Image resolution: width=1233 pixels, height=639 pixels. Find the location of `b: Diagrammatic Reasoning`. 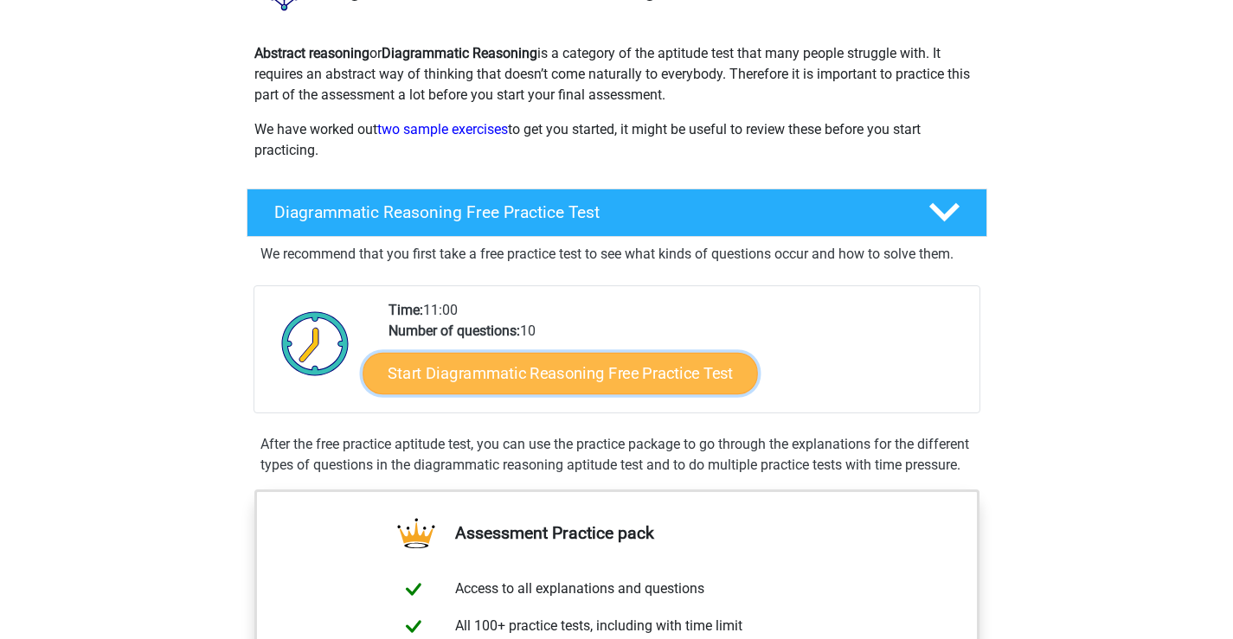

b: Diagrammatic Reasoning is located at coordinates (459, 53).